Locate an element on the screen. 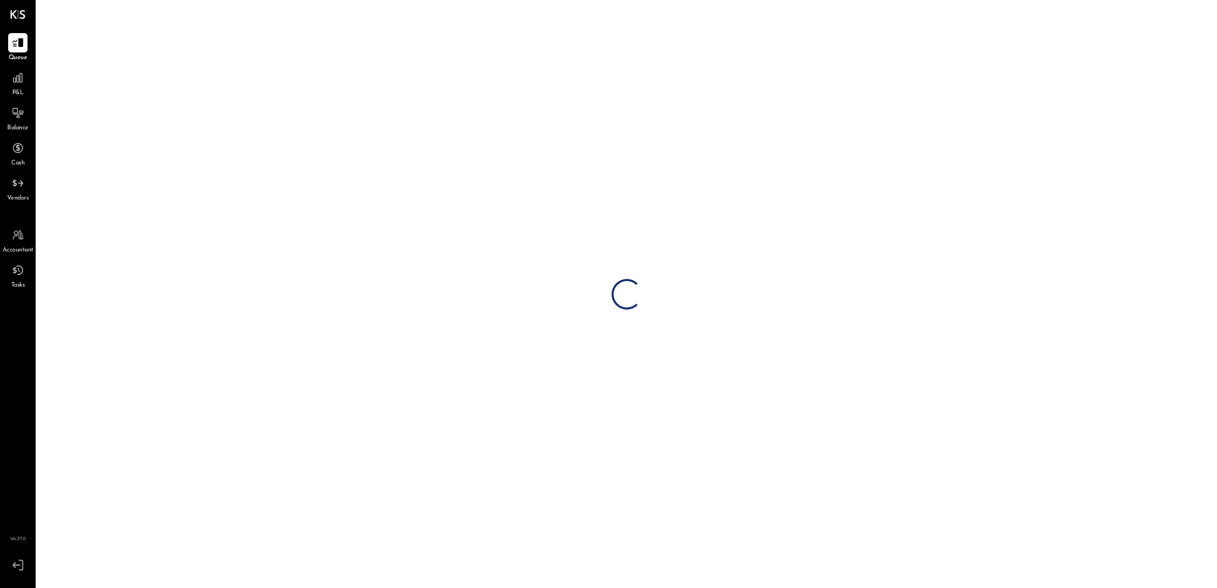 This screenshot has height=588, width=1217. a: Accountant is located at coordinates (18, 240).